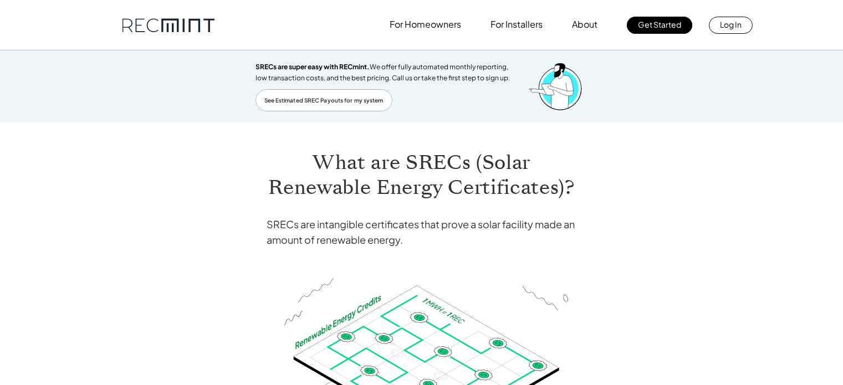 The image size is (843, 385). Describe the element at coordinates (313, 66) in the screenshot. I see `span: SRECs are super easy with RECmint.` at that location.